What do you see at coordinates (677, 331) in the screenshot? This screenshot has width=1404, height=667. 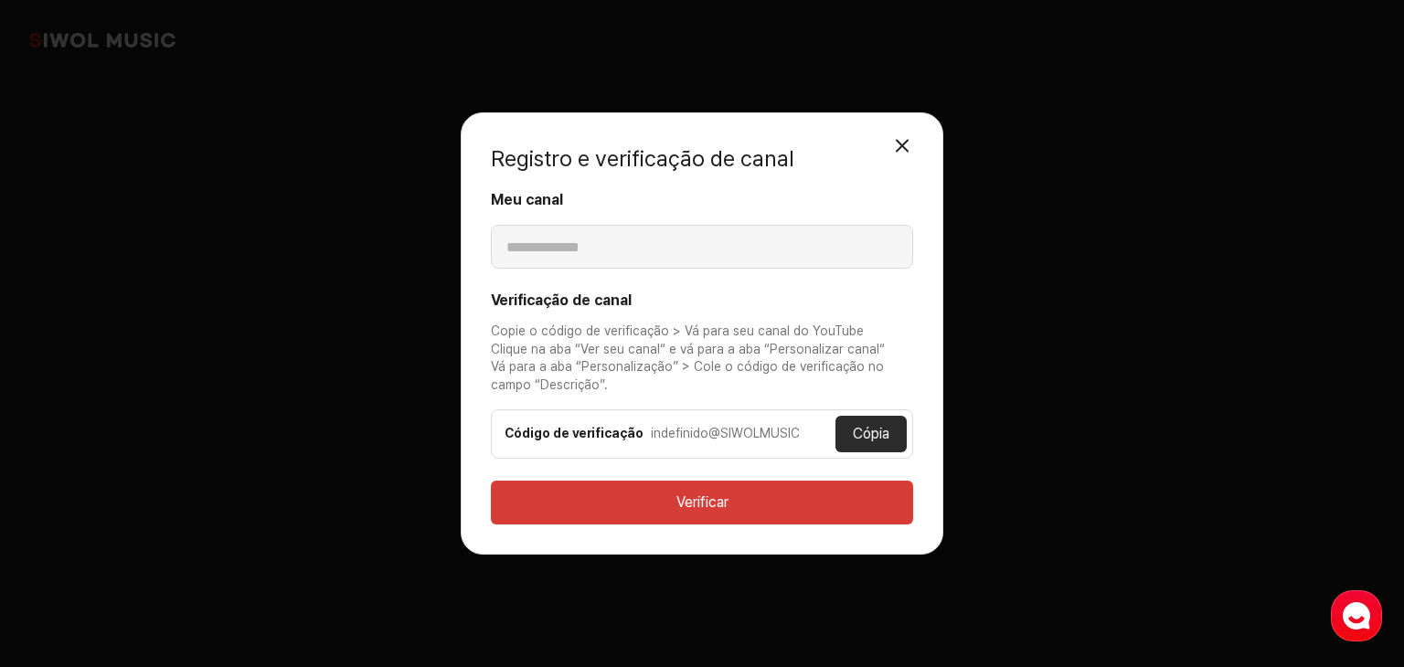 I see `font: Copie o código de verificação > Vá para seu canal do YouTube` at bounding box center [677, 331].